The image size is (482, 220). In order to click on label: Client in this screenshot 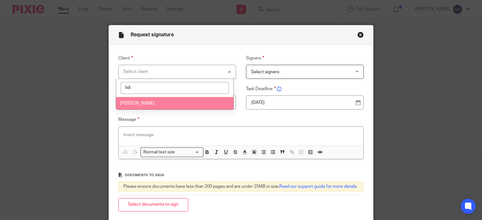, I will do `click(177, 58)`.